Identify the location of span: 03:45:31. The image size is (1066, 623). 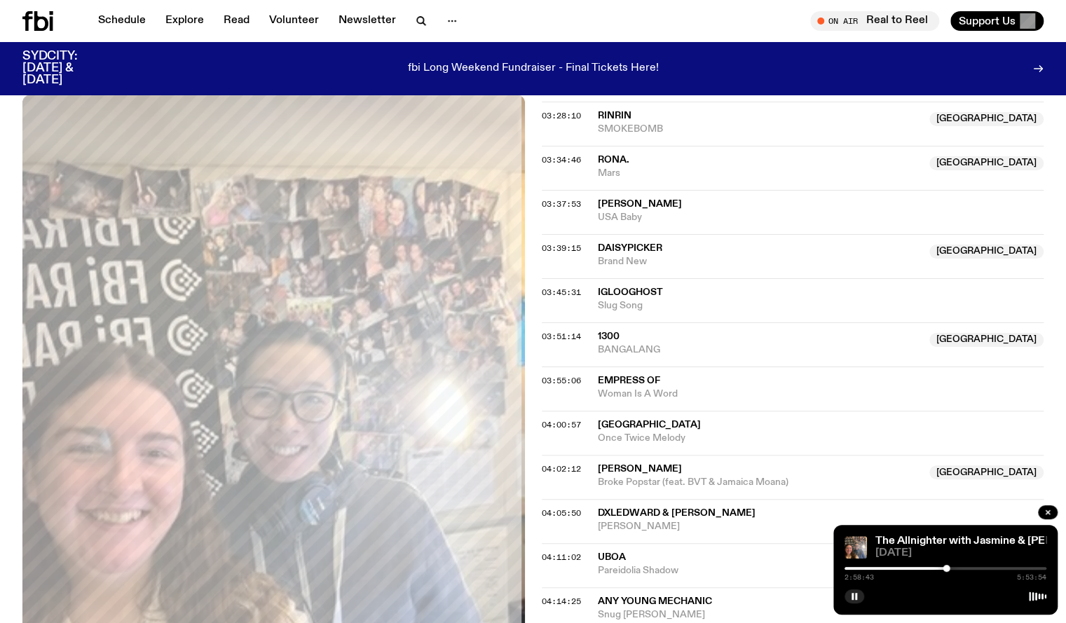
(561, 292).